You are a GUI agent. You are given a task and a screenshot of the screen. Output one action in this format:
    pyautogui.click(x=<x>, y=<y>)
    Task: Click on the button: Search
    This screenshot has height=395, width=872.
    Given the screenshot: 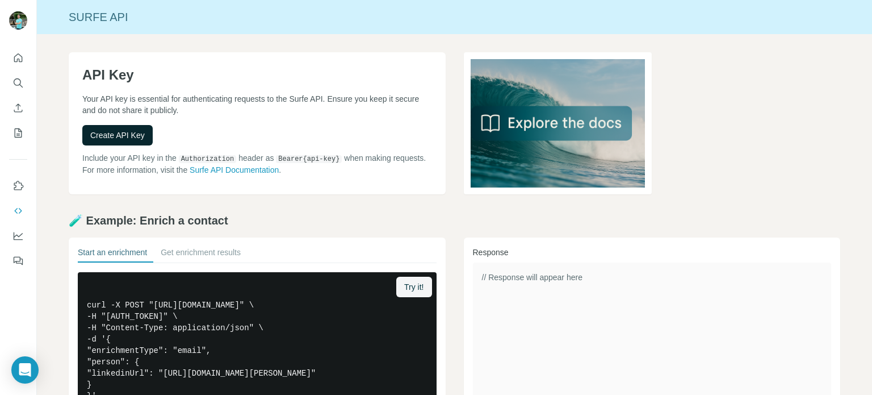 What is the action you would take?
    pyautogui.click(x=18, y=83)
    